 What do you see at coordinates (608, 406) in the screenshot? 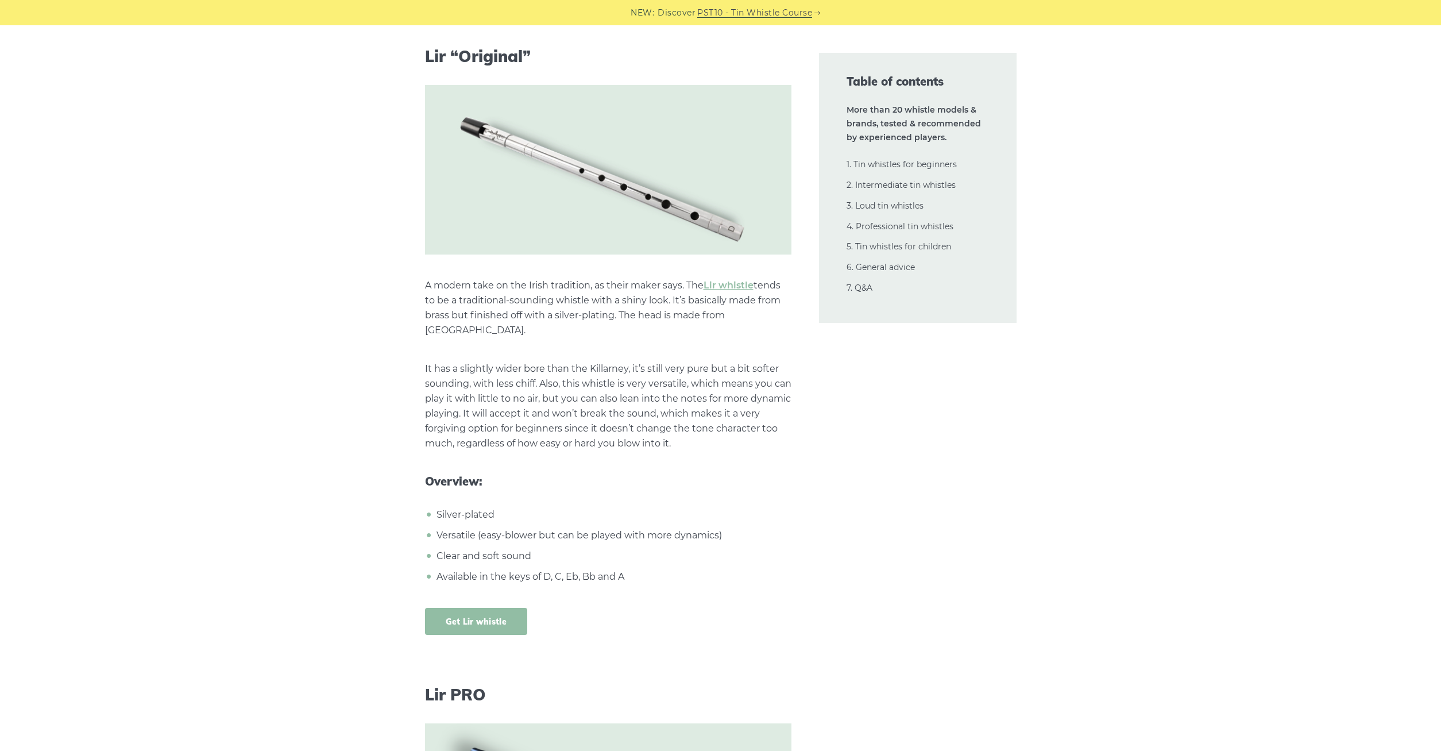
I see `p: It has a slightly wider bore than the Killarney, it’s still very pure but a bit softer sounding, ...` at bounding box center [608, 406].